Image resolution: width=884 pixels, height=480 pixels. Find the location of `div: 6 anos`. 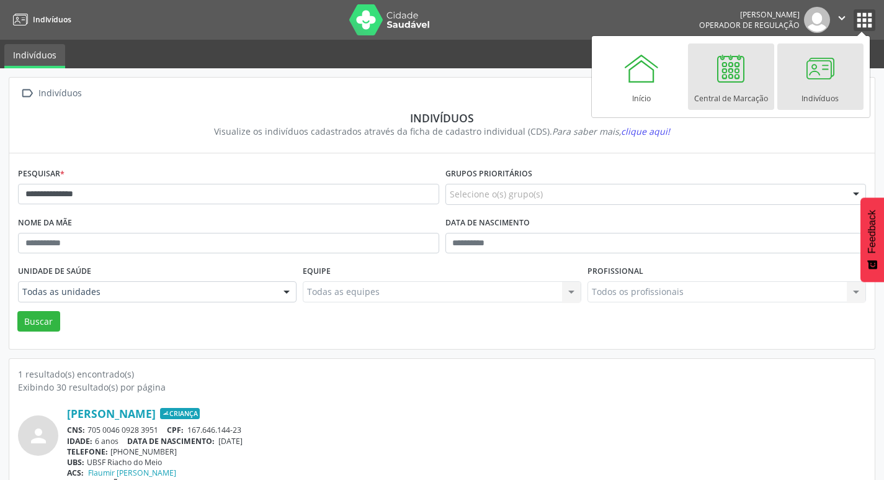

div: 6 anos is located at coordinates (467, 441).